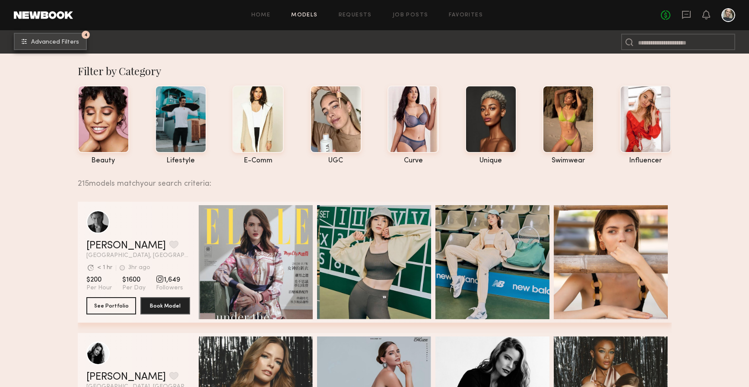 This screenshot has height=387, width=749. Describe the element at coordinates (134, 280) in the screenshot. I see `span: $1600` at that location.